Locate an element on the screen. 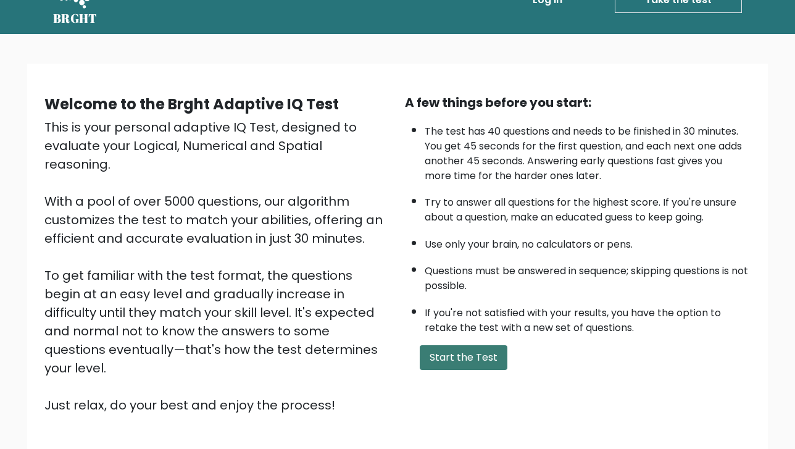 This screenshot has height=449, width=795. button: Start the Test is located at coordinates (464, 357).